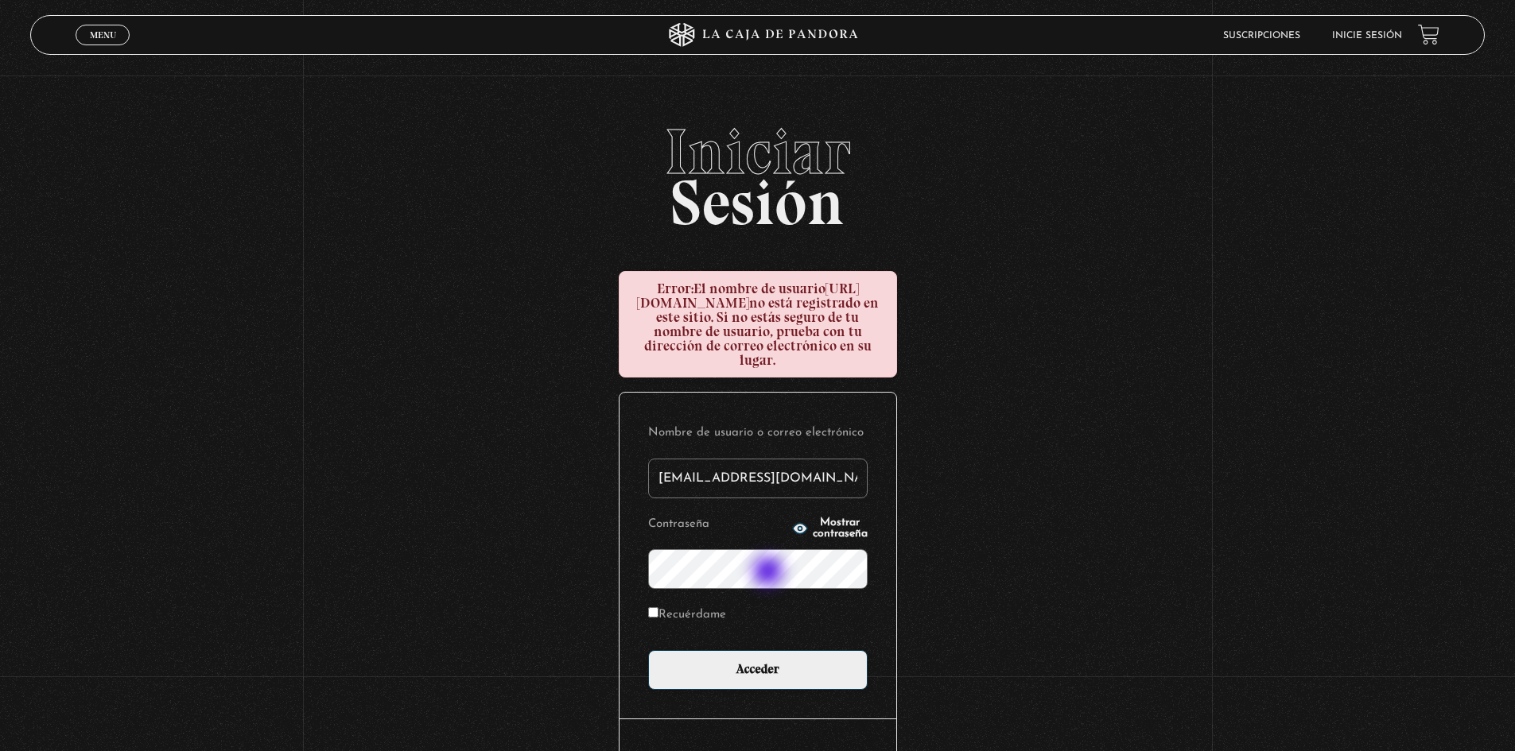  I want to click on a: Suscripciones, so click(1261, 36).